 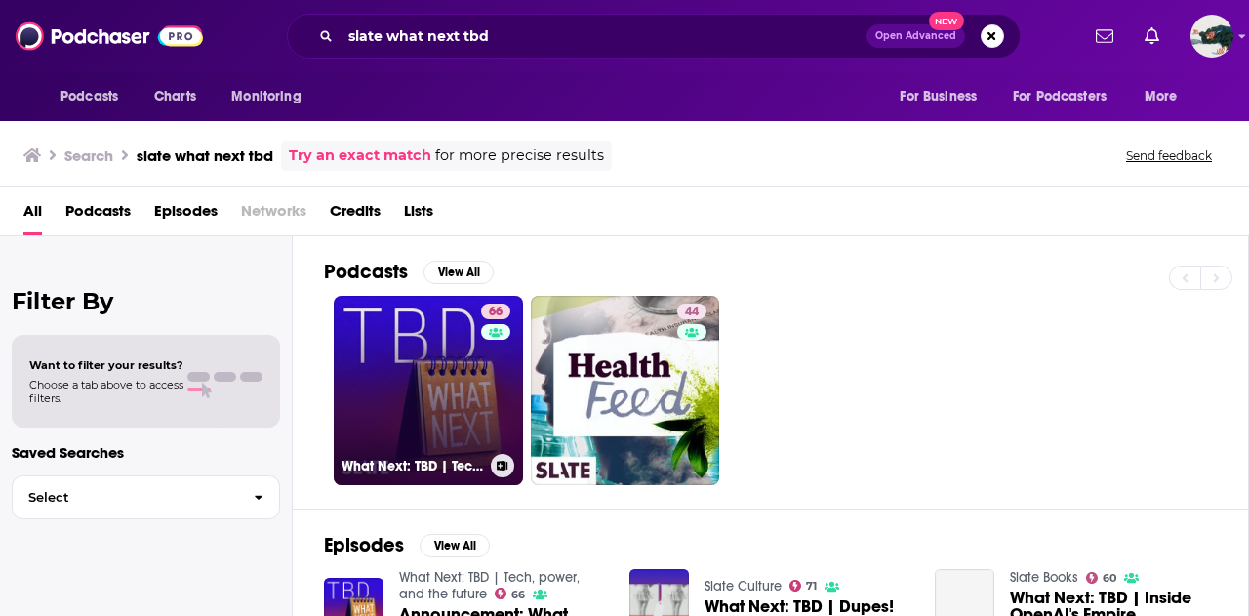 I want to click on span: for more precise results, so click(x=519, y=155).